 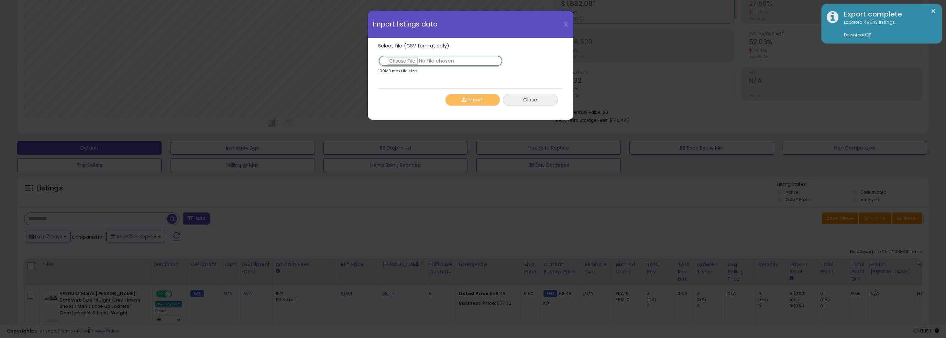 What do you see at coordinates (858, 35) in the screenshot?
I see `a: Download` at bounding box center [858, 35].